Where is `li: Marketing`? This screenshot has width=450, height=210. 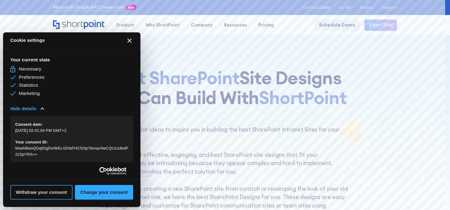 li: Marketing is located at coordinates (72, 93).